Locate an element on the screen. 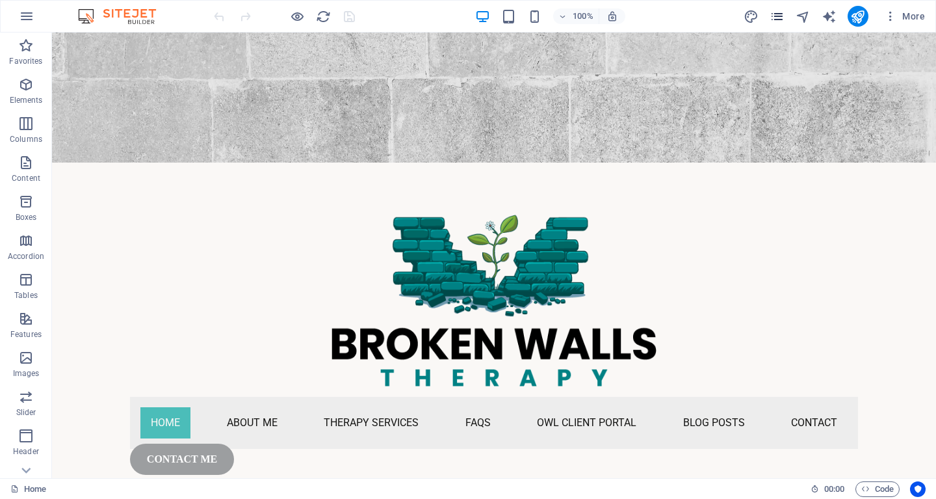 The width and height of the screenshot is (936, 499). button: reload is located at coordinates (323, 16).